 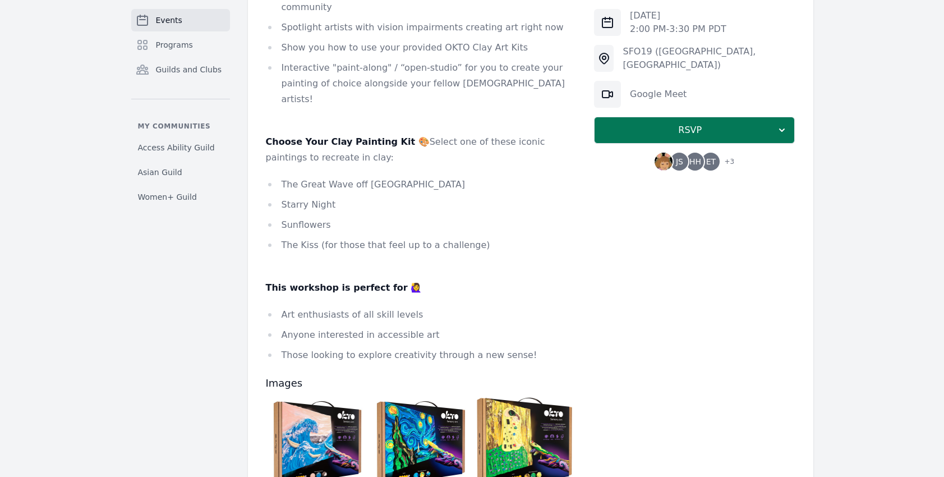 What do you see at coordinates (421, 335) in the screenshot?
I see `li: Anyone interested in accessible art` at bounding box center [421, 335].